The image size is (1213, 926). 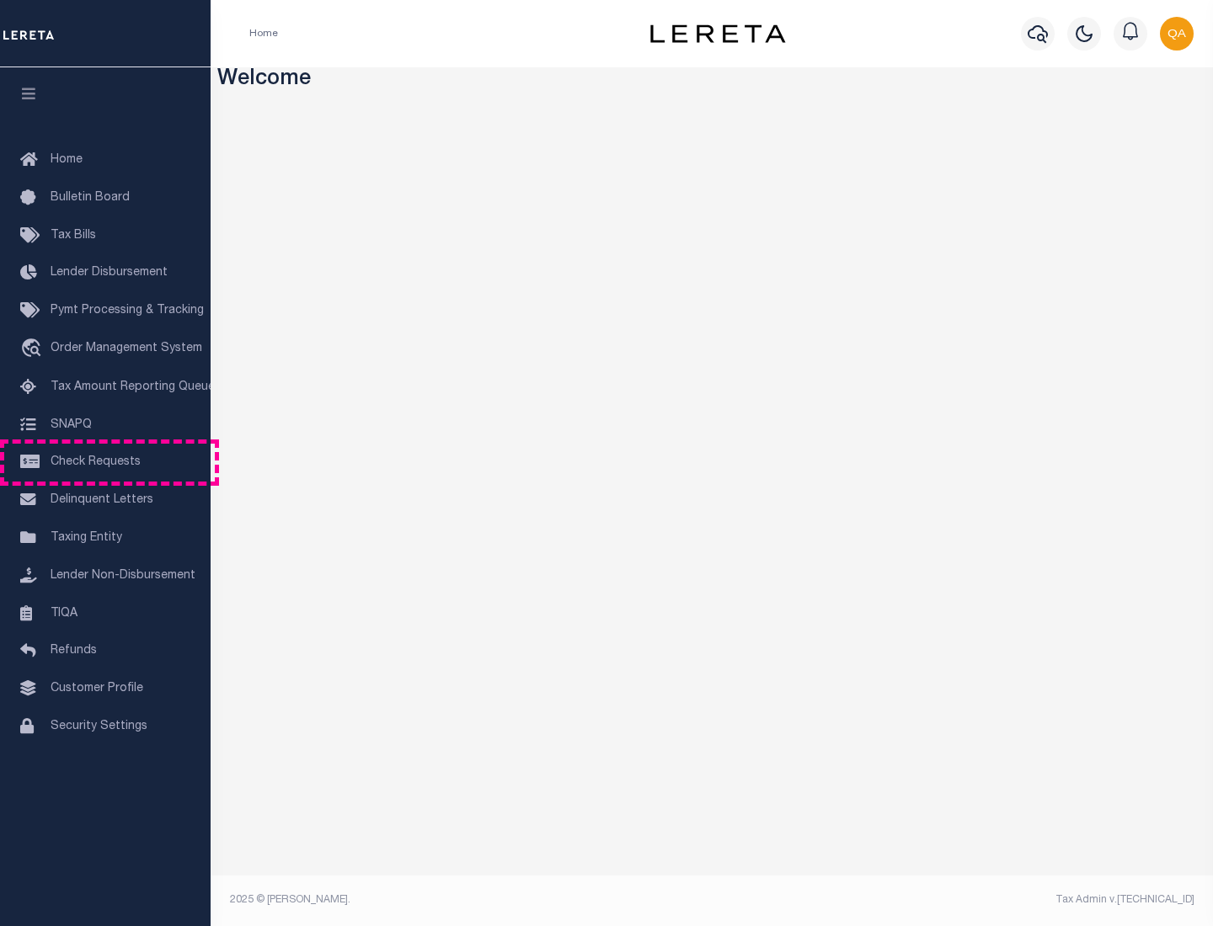 What do you see at coordinates (67, 160) in the screenshot?
I see `span: Home` at bounding box center [67, 160].